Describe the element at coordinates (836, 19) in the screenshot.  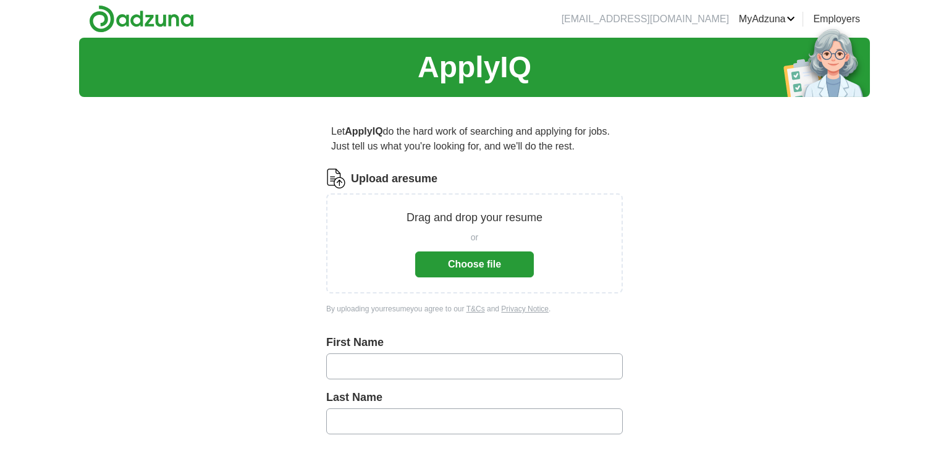
I see `a: Employers` at that location.